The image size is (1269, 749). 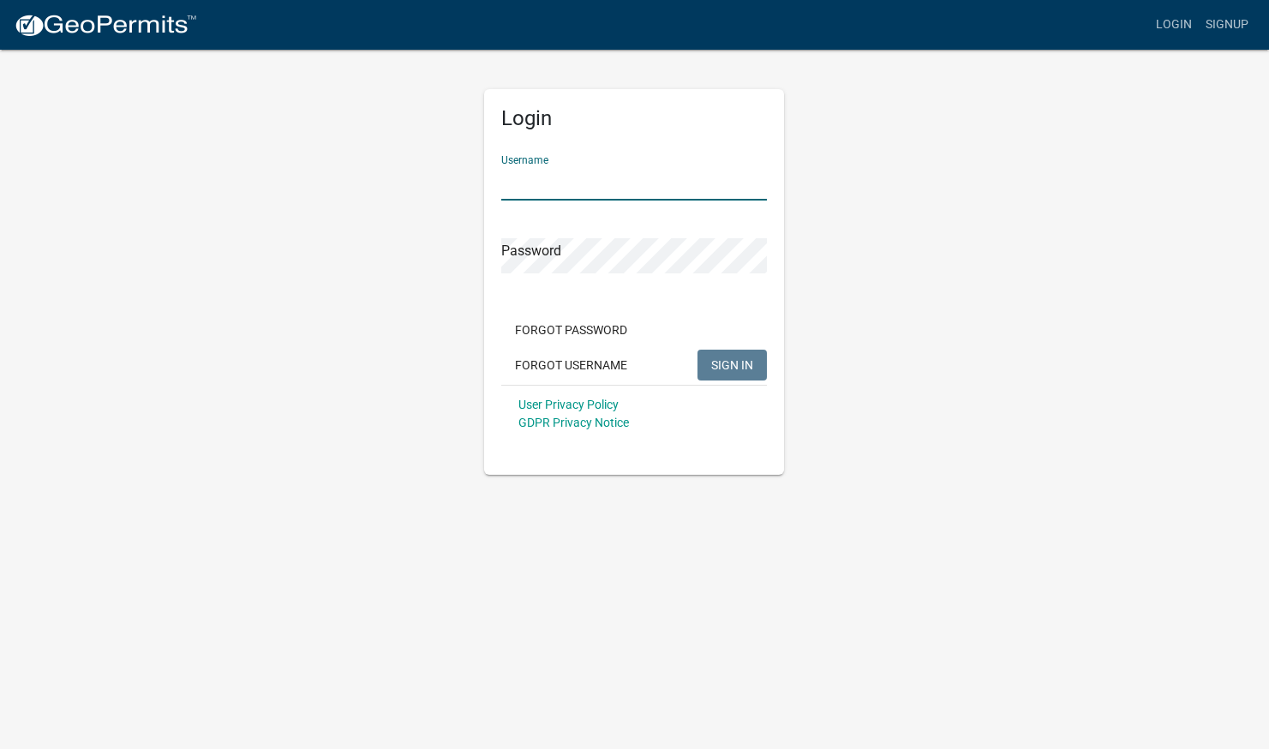 I want to click on a: GDPR Privacy Notice, so click(x=573, y=422).